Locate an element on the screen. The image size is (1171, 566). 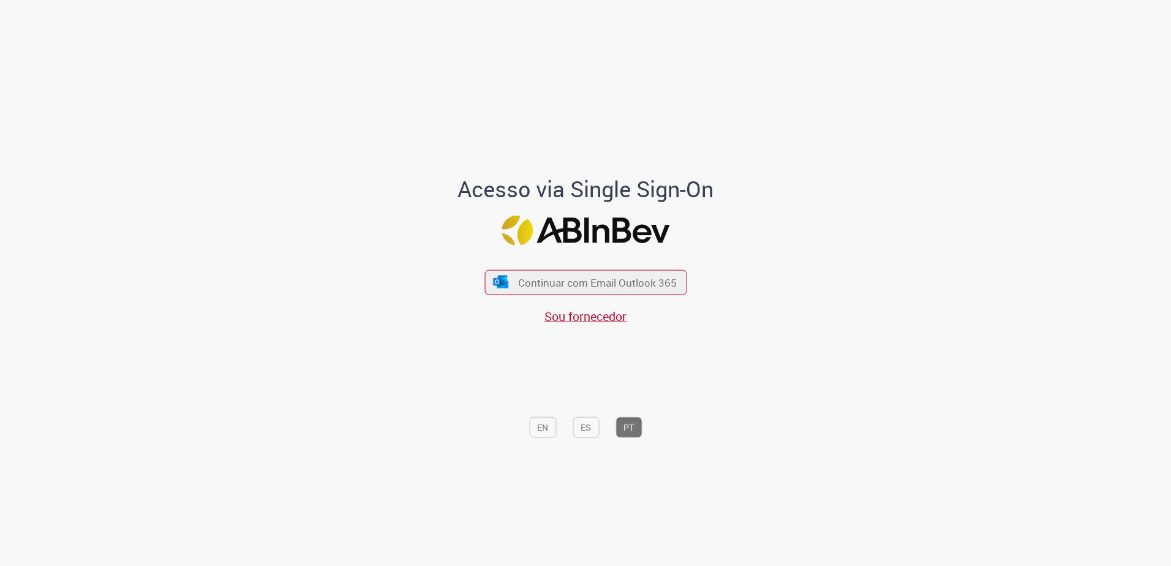
button: ícone Azure/Microsoft 360 Continuar com Email Outlook 365 is located at coordinates (585, 282).